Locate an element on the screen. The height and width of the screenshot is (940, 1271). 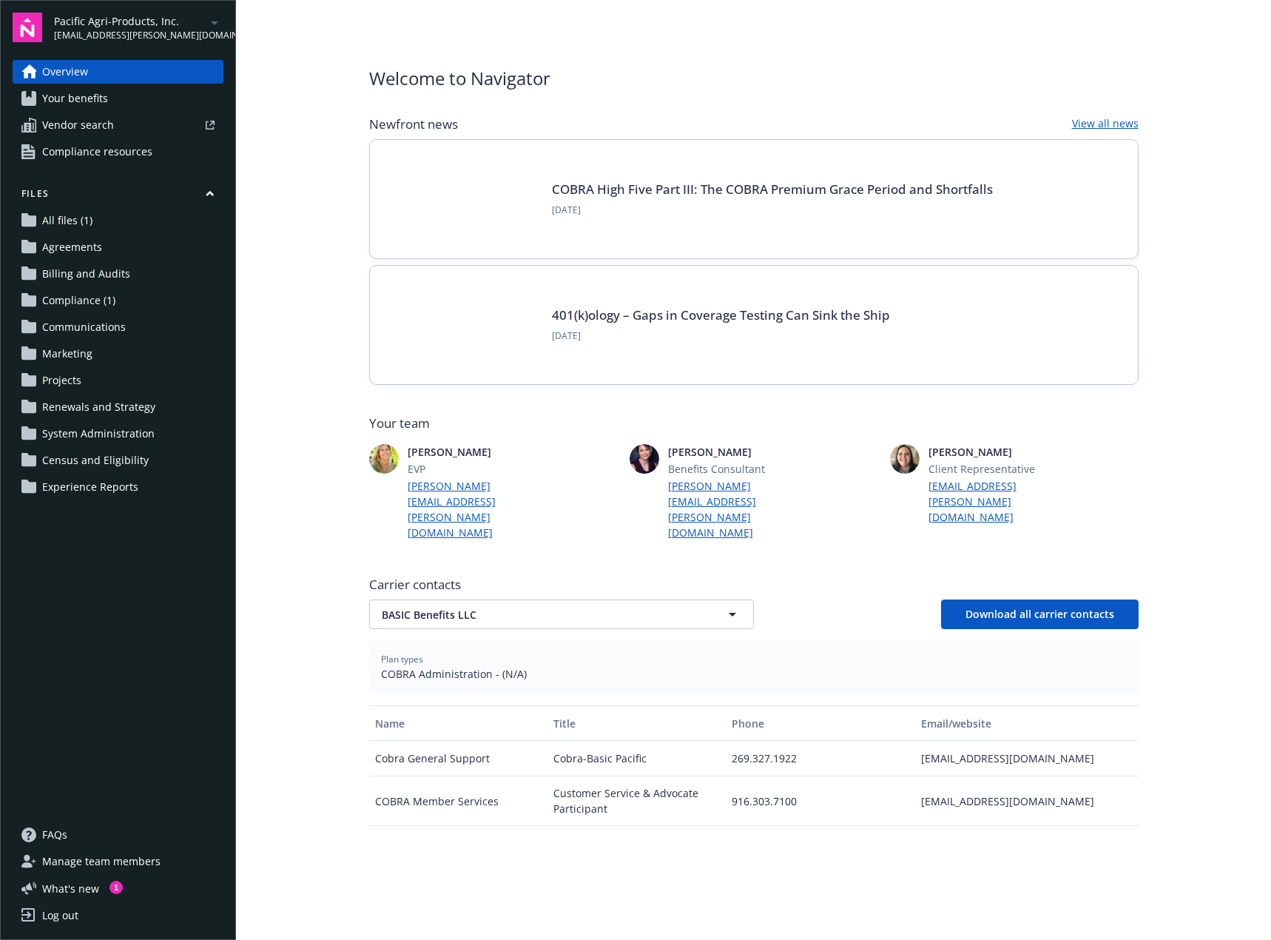
div: Customer Service & Advocate Participant is located at coordinates (636, 801).